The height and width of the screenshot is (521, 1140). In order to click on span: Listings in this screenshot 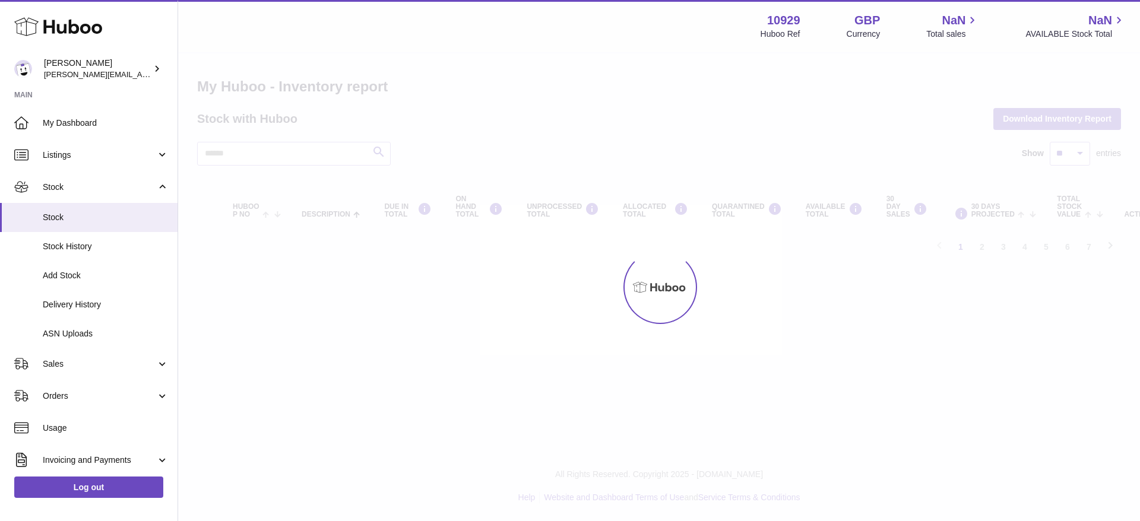, I will do `click(99, 155)`.